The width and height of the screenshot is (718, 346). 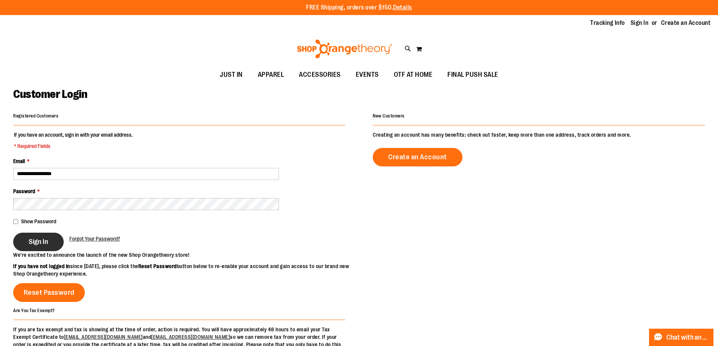 What do you see at coordinates (38, 222) in the screenshot?
I see `span: Show Password` at bounding box center [38, 222].